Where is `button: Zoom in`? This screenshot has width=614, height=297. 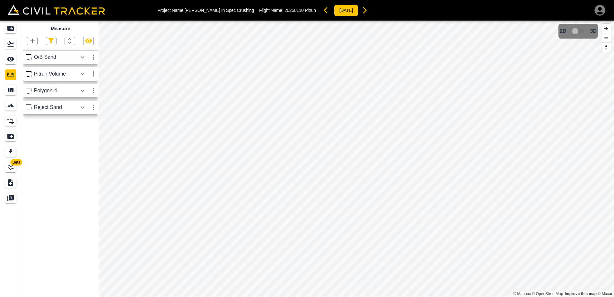
button: Zoom in is located at coordinates (606, 28).